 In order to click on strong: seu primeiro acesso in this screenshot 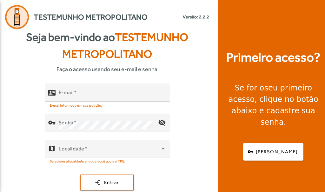, I will do `click(270, 94)`.